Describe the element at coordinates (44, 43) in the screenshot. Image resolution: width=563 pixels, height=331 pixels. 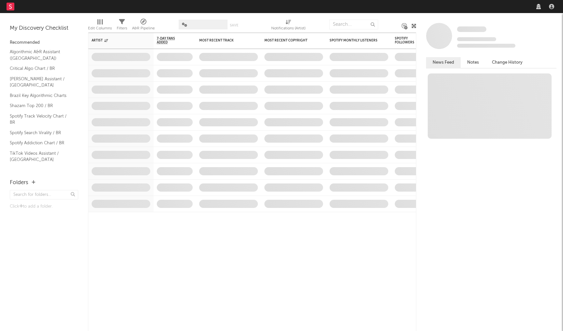
I see `div: Recommended` at that location.